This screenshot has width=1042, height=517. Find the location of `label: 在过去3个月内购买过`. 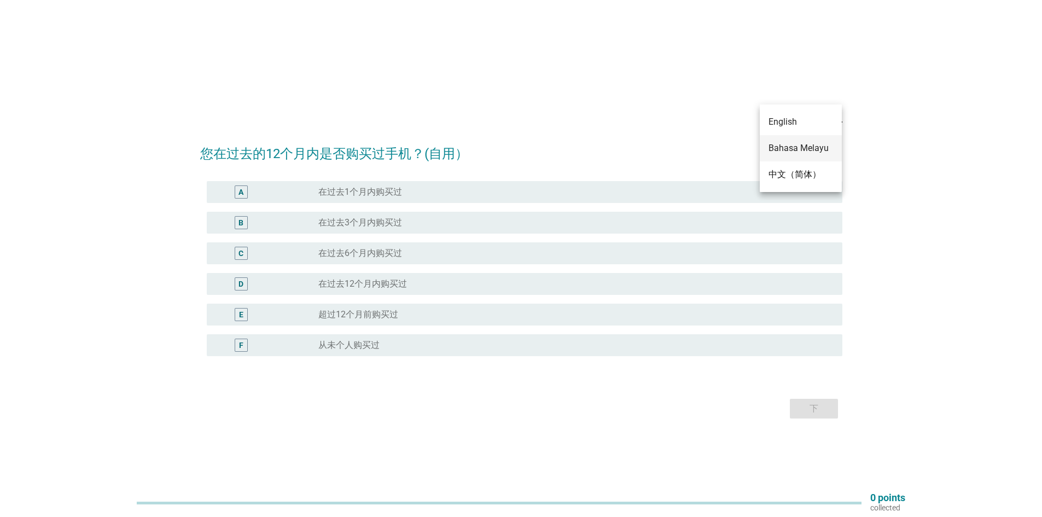

label: 在过去3个月内购买过 is located at coordinates (360, 223).